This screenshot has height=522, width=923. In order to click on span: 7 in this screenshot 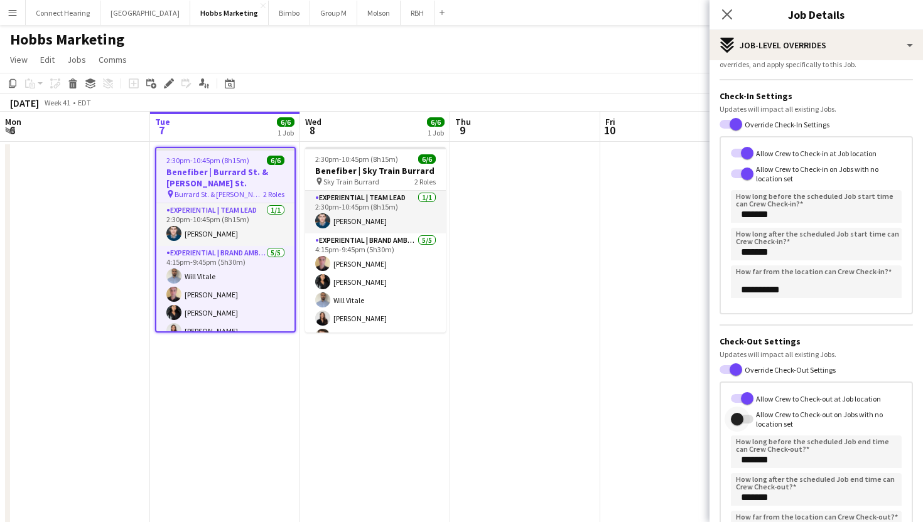, I will do `click(161, 130)`.